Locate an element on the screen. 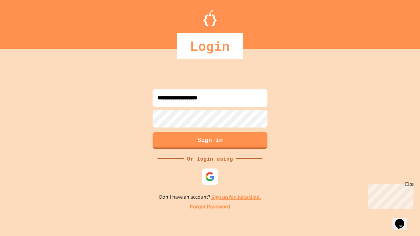 The width and height of the screenshot is (420, 236). button: Sign in is located at coordinates (210, 140).